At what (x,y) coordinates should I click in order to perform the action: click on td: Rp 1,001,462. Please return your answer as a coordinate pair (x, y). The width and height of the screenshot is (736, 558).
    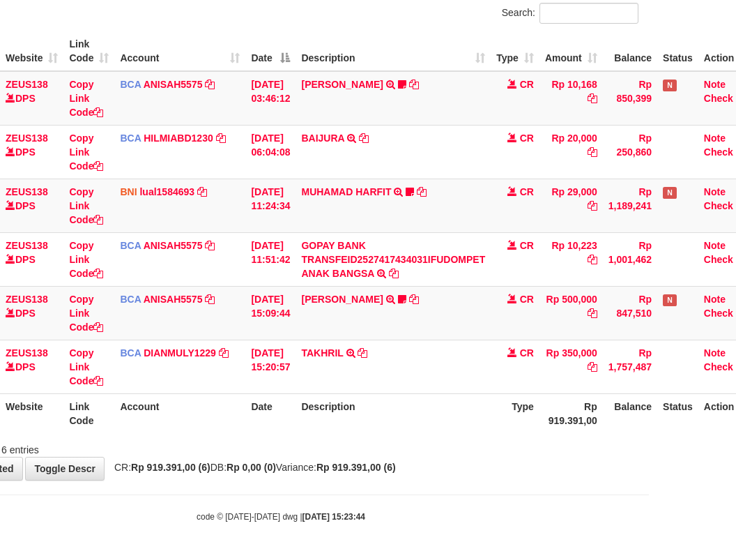
    Looking at the image, I should click on (630, 259).